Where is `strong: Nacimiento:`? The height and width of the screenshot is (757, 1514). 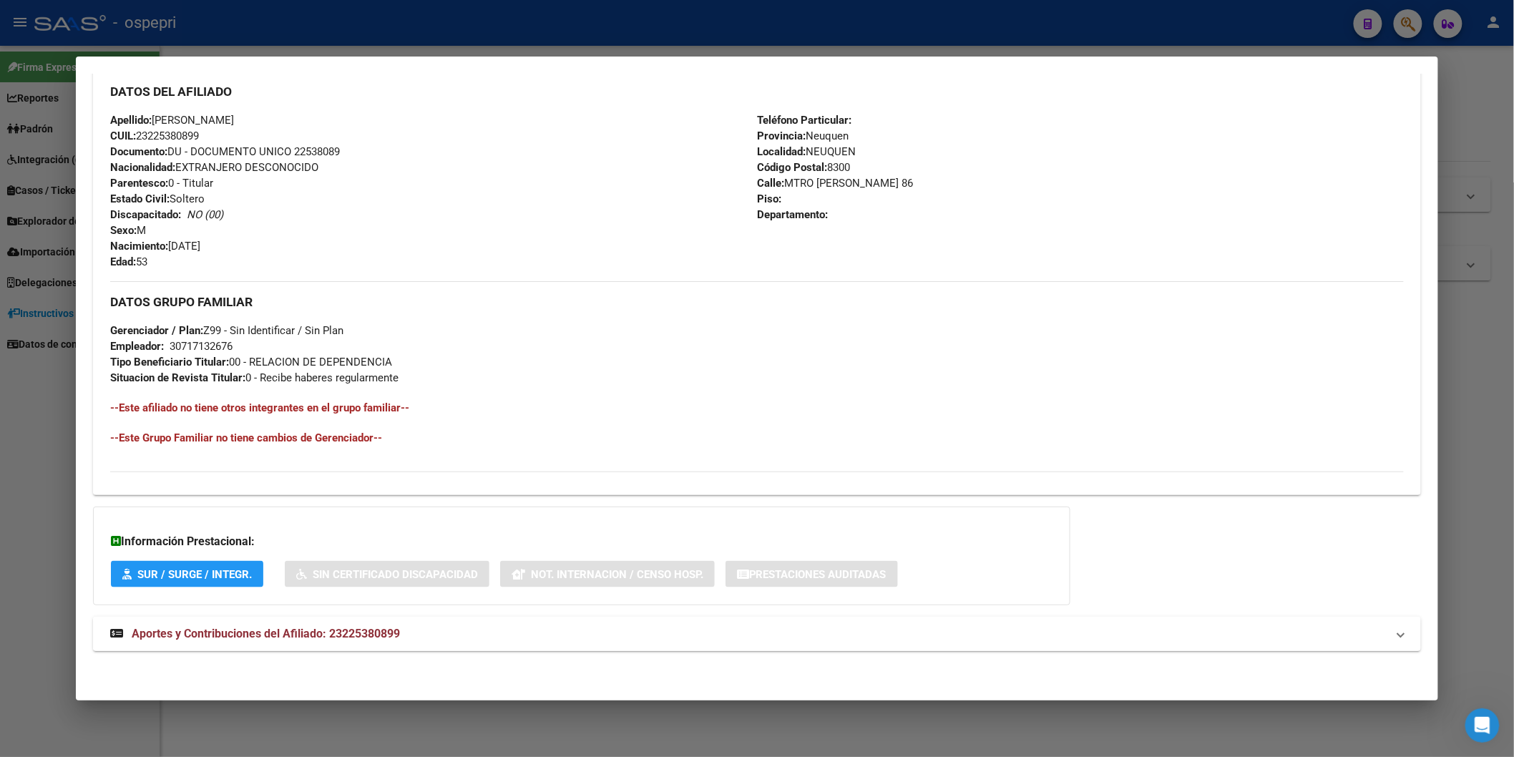 strong: Nacimiento: is located at coordinates (139, 246).